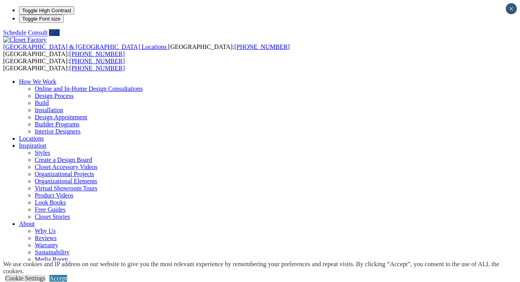  Describe the element at coordinates (58, 278) in the screenshot. I see `a: Accept` at that location.